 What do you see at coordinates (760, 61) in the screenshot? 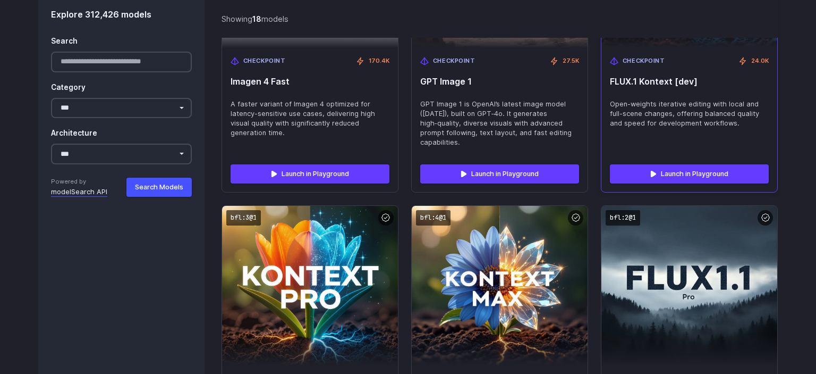
I see `span: 24.0K` at bounding box center [760, 61].